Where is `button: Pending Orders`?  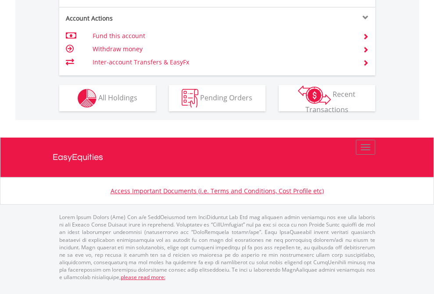
button: Pending Orders is located at coordinates (217, 98).